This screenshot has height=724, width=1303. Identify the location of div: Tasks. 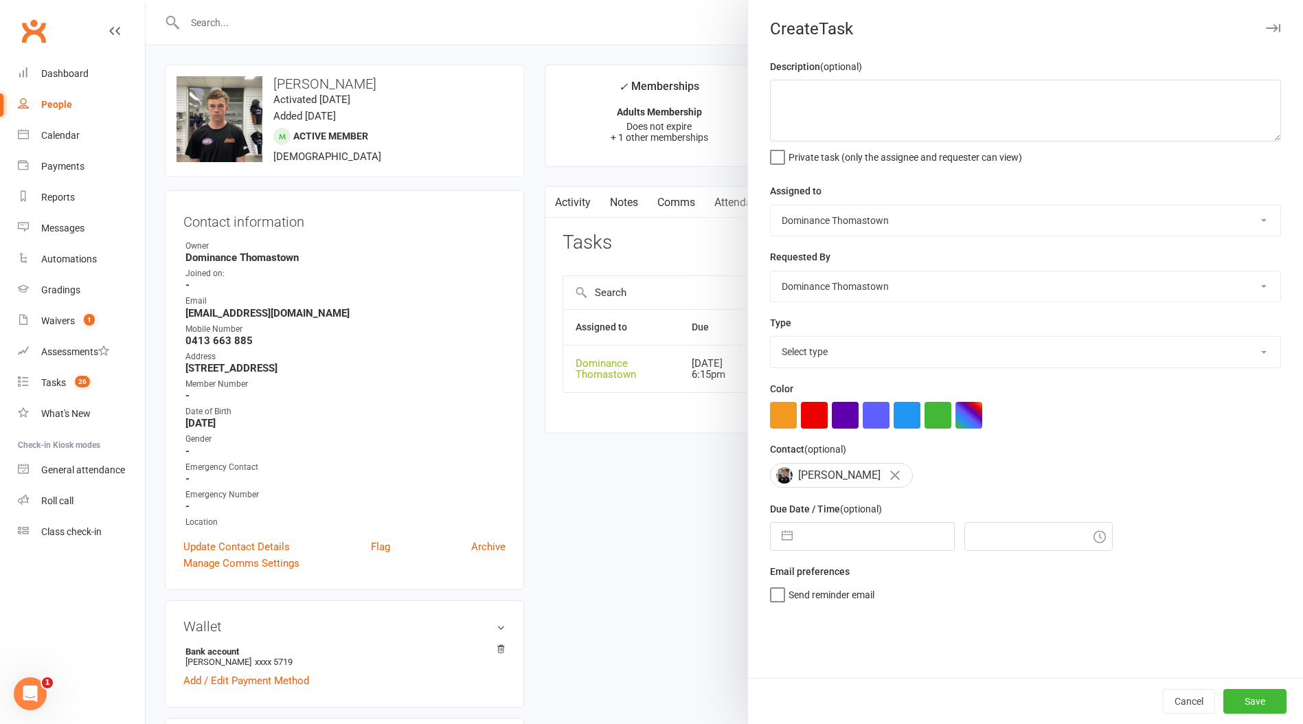
(54, 383).